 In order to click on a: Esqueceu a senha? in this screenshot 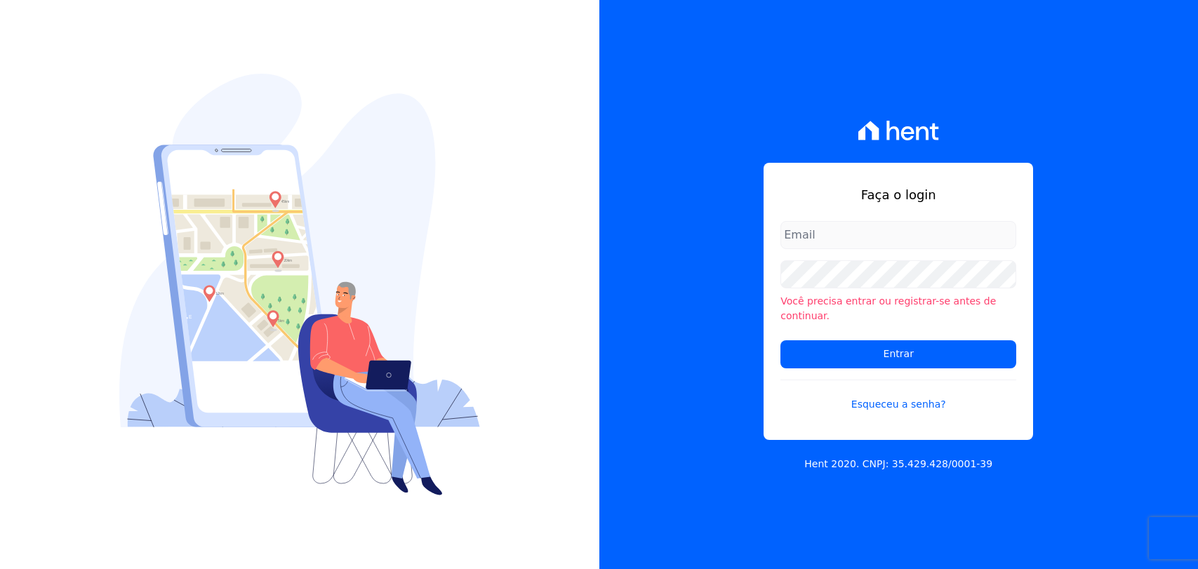, I will do `click(898, 396)`.